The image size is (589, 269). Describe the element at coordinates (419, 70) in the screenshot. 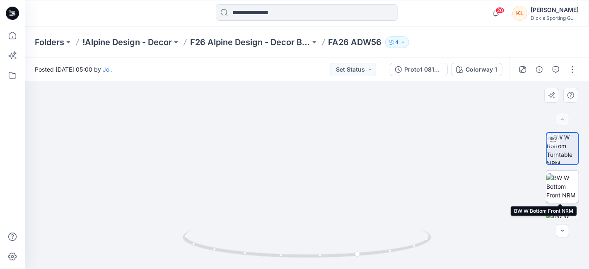

I see `button: Proto1 081925` at that location.